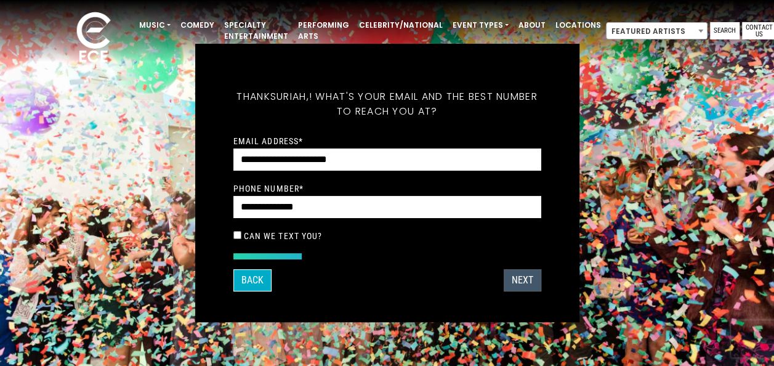  What do you see at coordinates (522, 280) in the screenshot?
I see `button: Next` at bounding box center [522, 280].